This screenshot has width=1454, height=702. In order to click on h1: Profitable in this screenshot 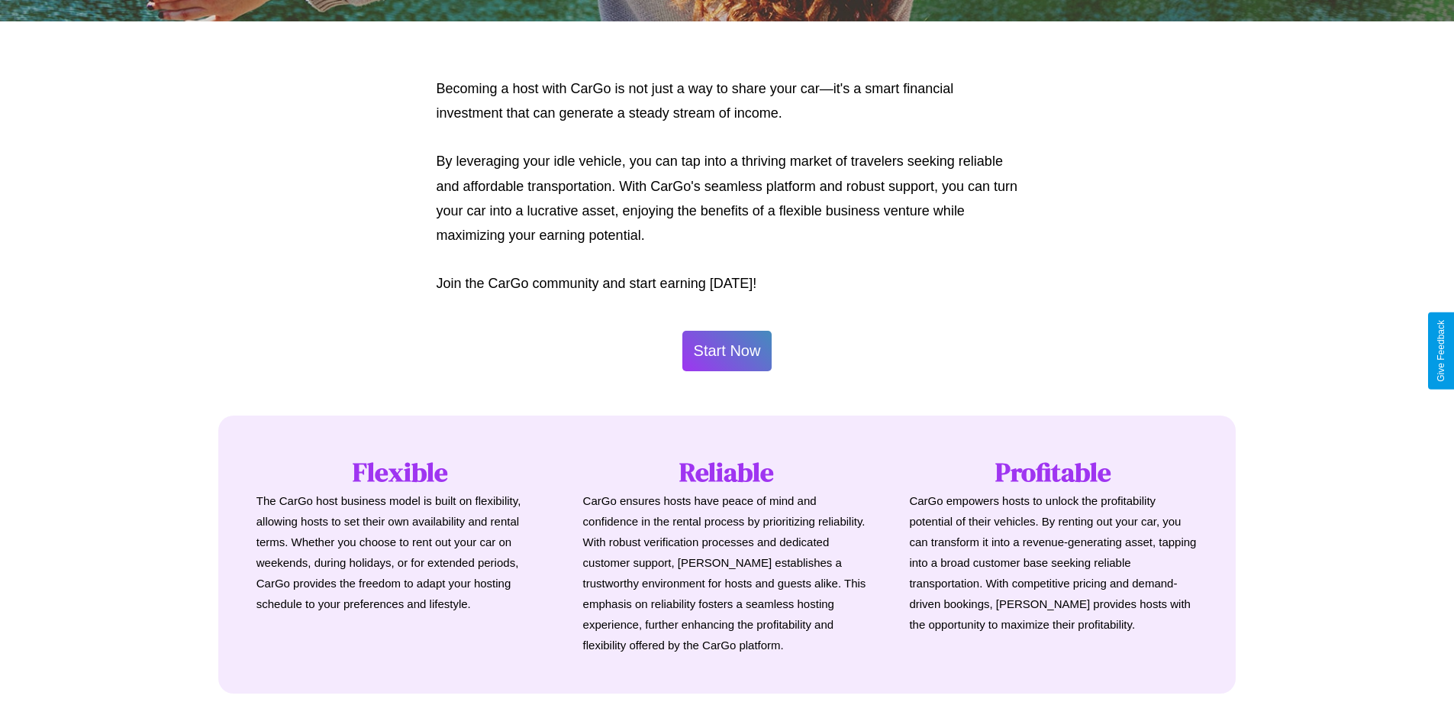, I will do `click(1054, 472)`.